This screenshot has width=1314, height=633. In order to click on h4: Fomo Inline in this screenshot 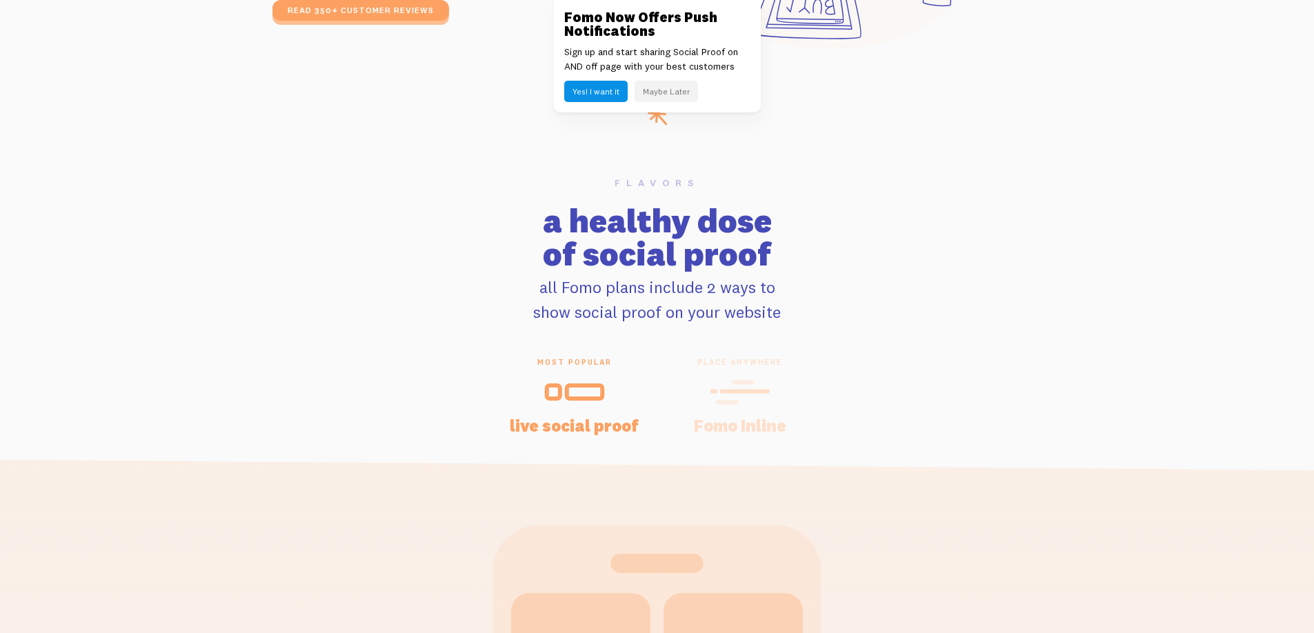, I will do `click(740, 426)`.